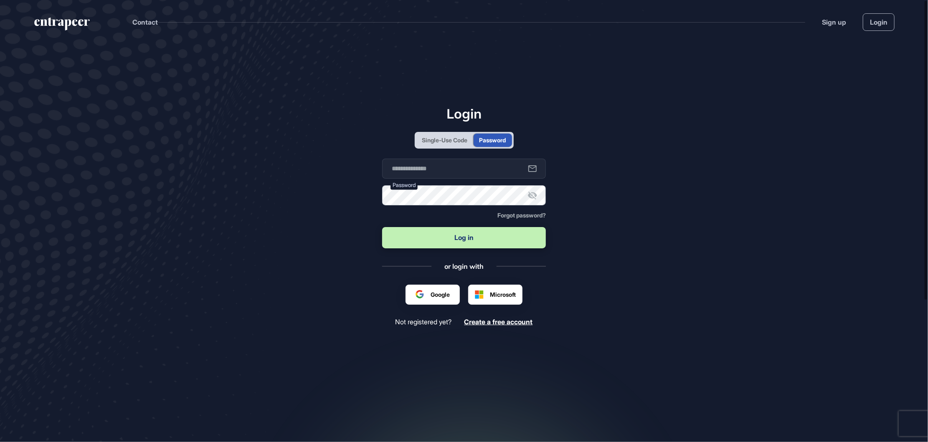 The height and width of the screenshot is (442, 928). I want to click on button: Log in, so click(464, 238).